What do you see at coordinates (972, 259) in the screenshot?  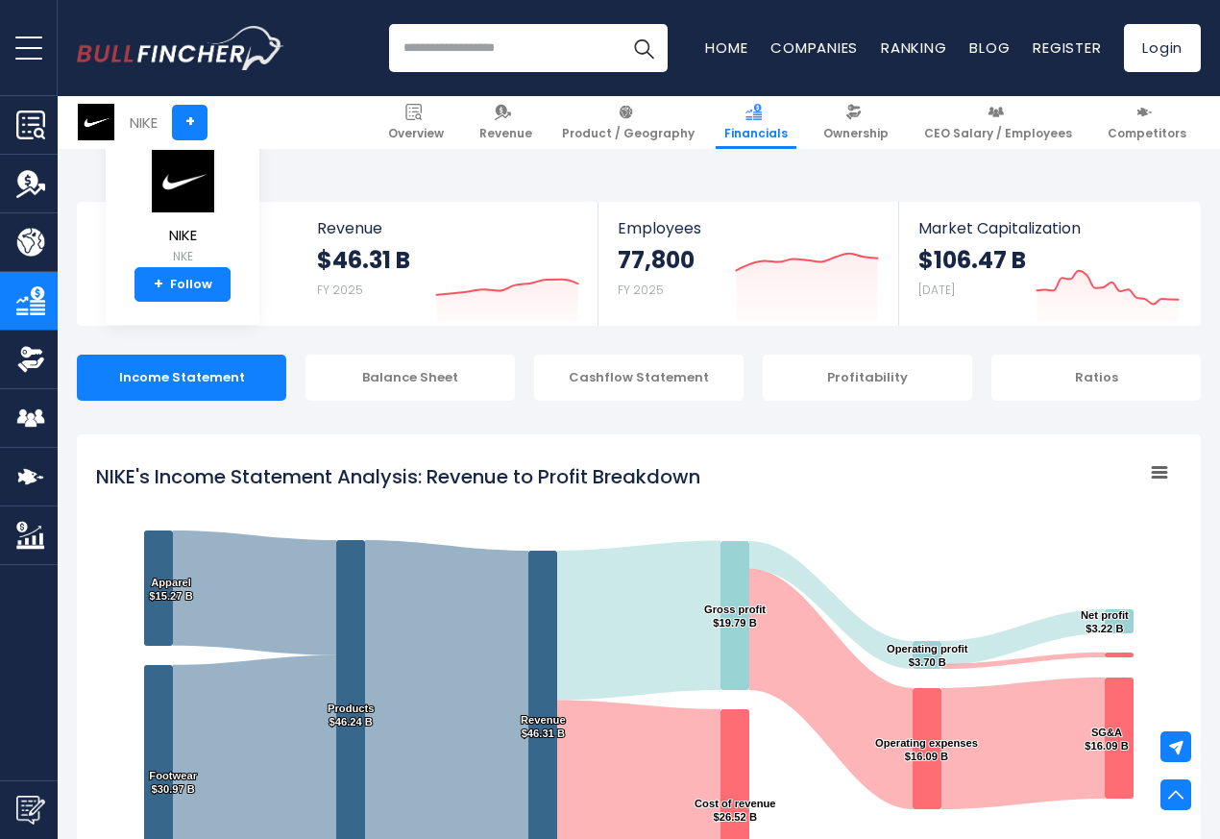 I see `strong: $106.47 B` at bounding box center [972, 259].